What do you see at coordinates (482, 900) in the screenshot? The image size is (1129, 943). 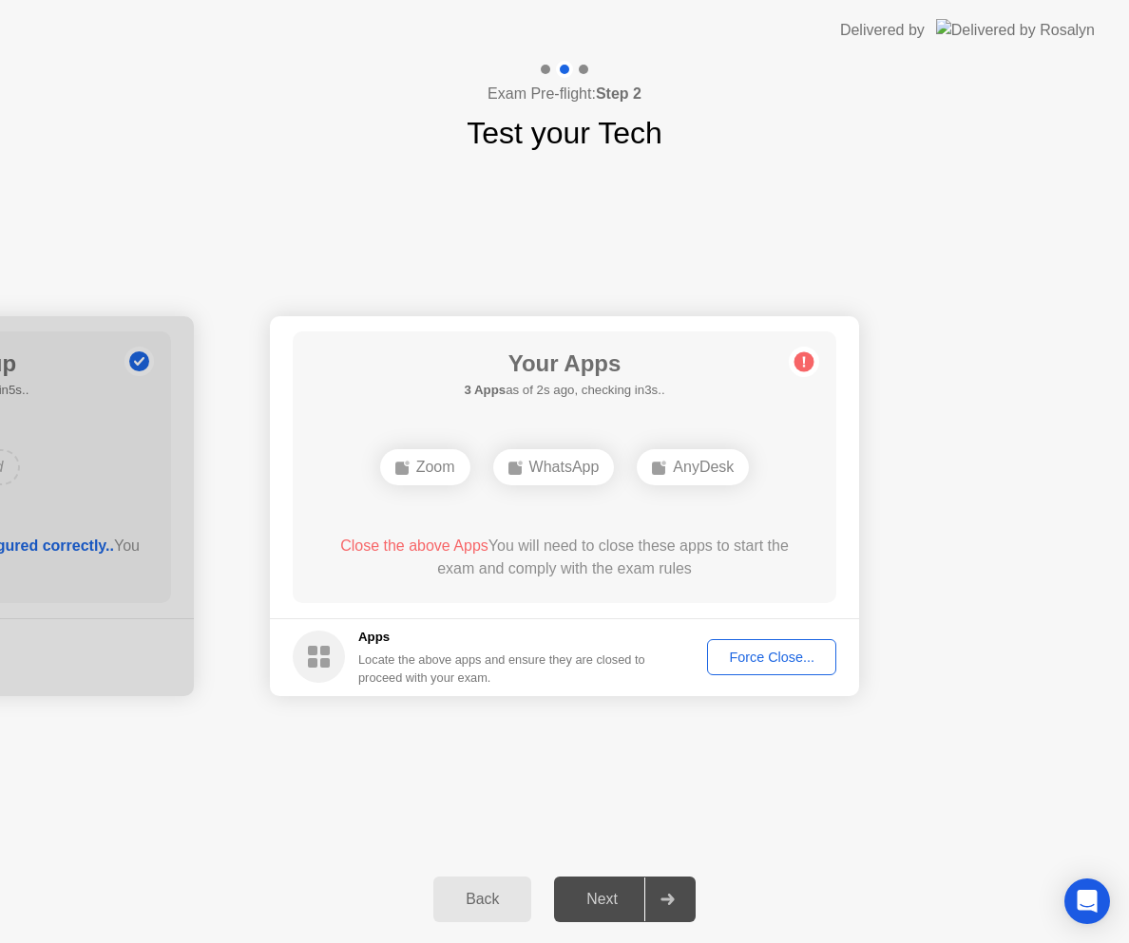 I see `button: Back` at bounding box center [482, 900].